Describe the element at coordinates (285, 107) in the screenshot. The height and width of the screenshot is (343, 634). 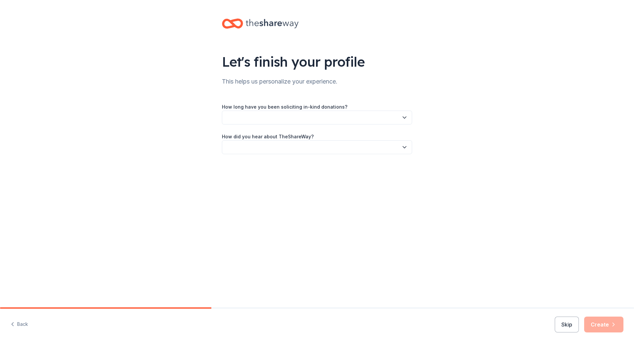
I see `label: How long have you been soliciting in-kind donations?` at that location.